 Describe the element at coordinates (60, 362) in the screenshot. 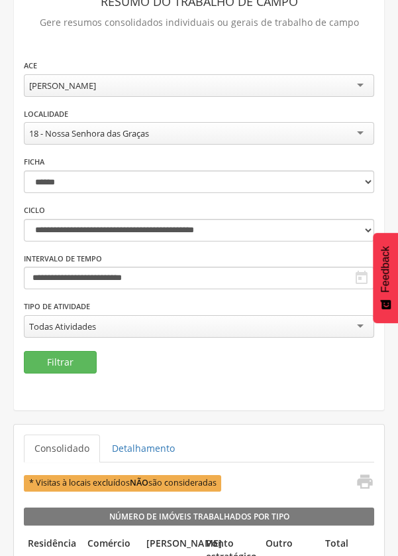

I see `button: Filtrar` at that location.